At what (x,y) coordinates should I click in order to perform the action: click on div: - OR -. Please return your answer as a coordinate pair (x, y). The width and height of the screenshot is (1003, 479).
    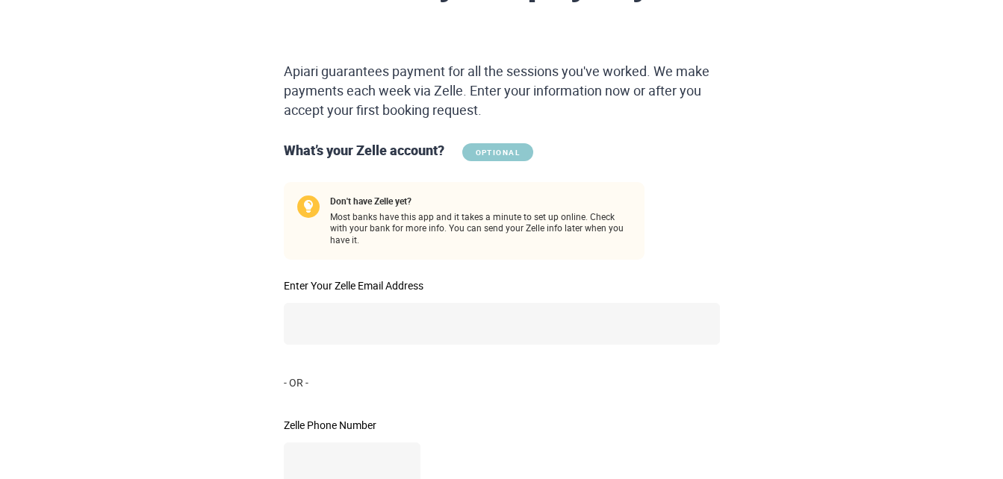
    Looking at the image, I should click on (502, 383).